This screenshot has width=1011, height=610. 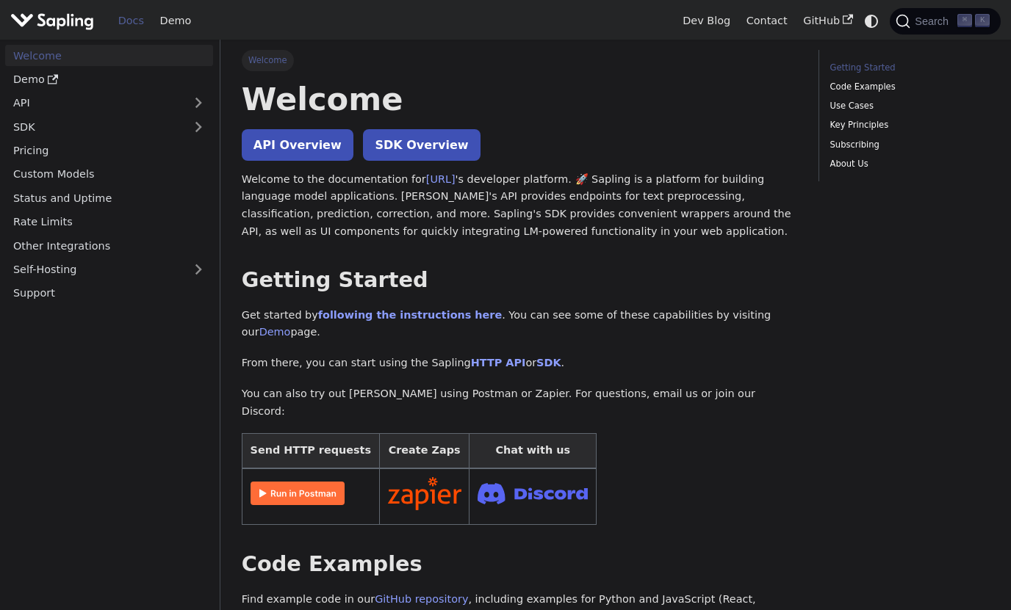 I want to click on a: About Us, so click(x=907, y=164).